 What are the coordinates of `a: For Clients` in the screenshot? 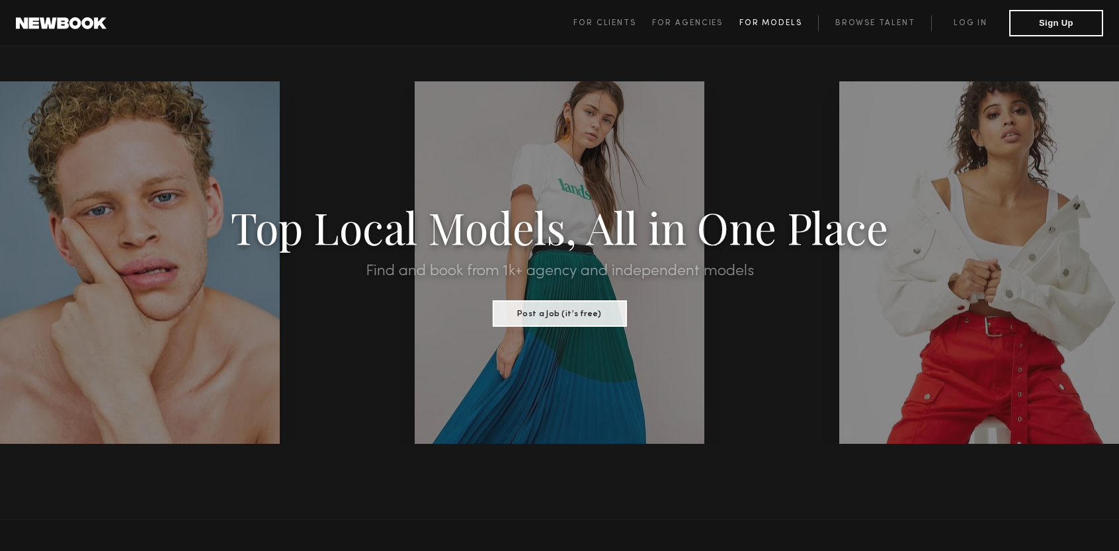 It's located at (612, 23).